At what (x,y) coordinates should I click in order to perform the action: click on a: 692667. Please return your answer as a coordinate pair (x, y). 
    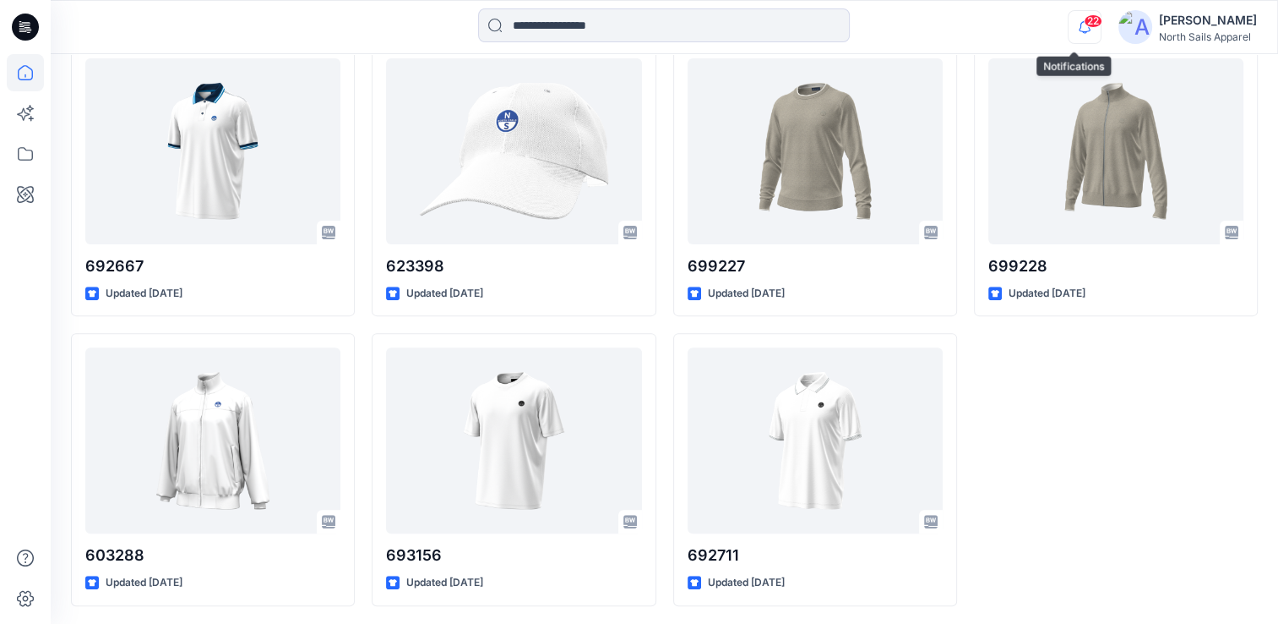
    Looking at the image, I should click on (213, 151).